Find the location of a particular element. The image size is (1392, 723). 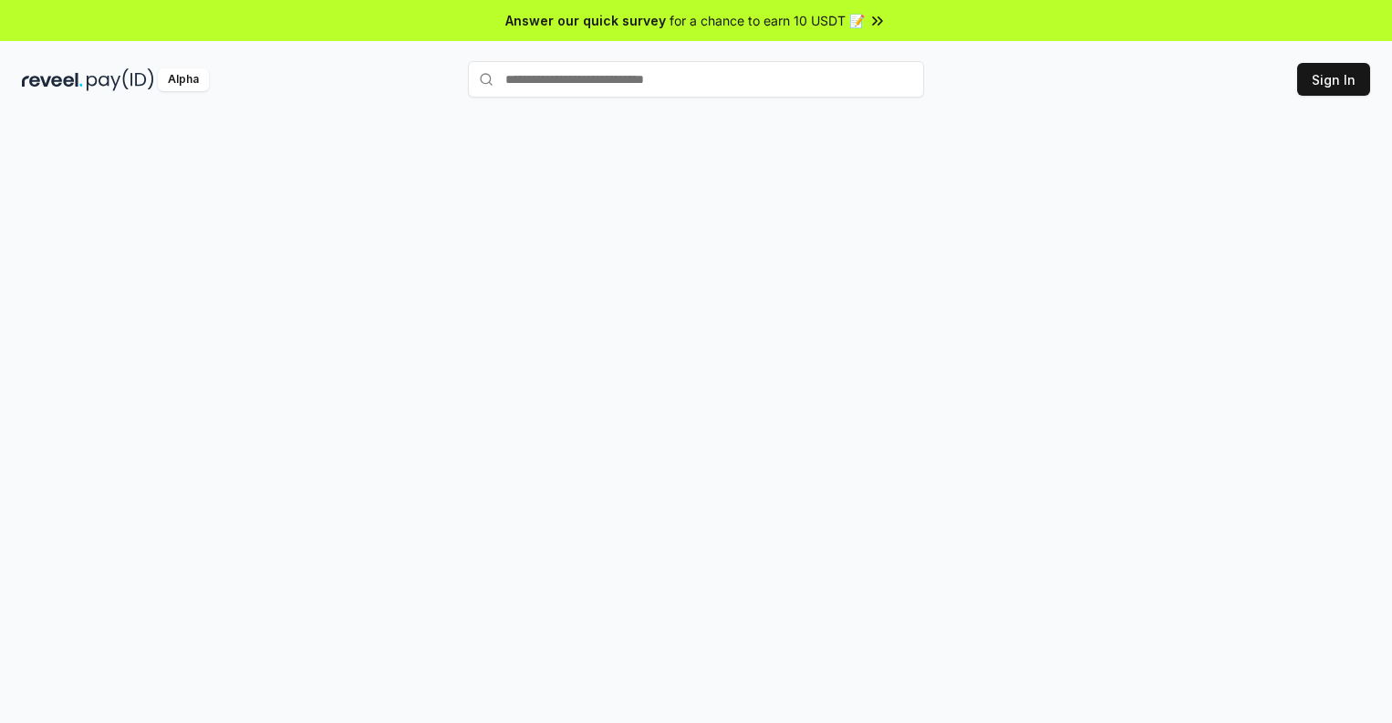

span: Answer our quick survey is located at coordinates (585, 20).